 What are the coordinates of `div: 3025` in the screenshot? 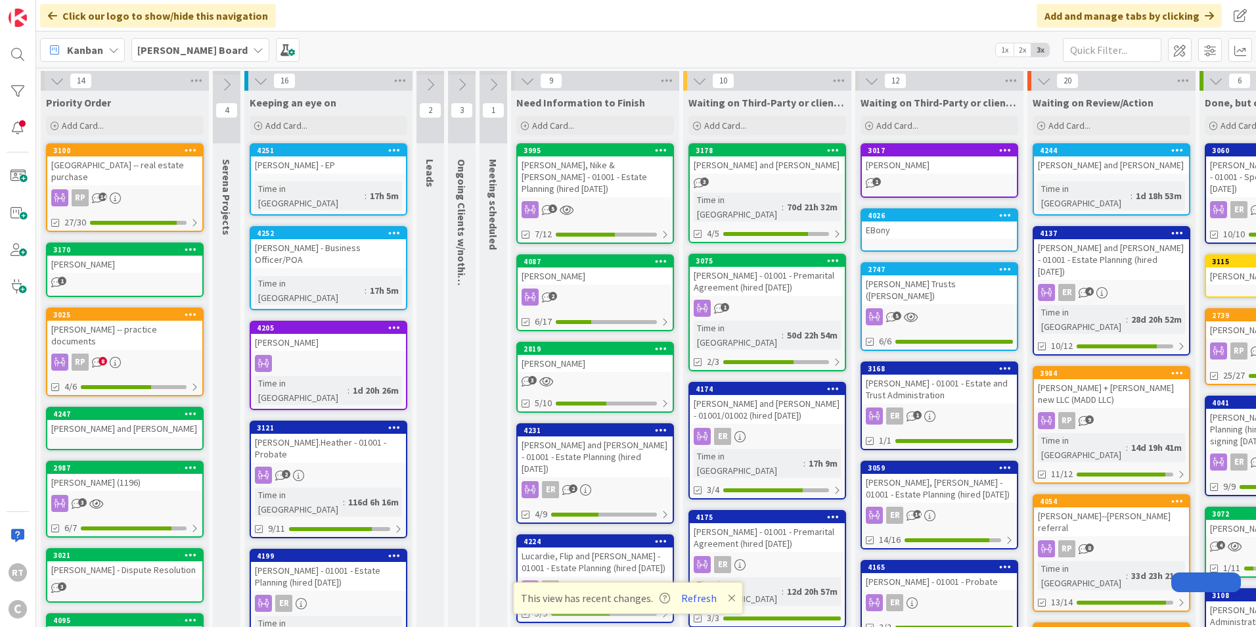 It's located at (125, 315).